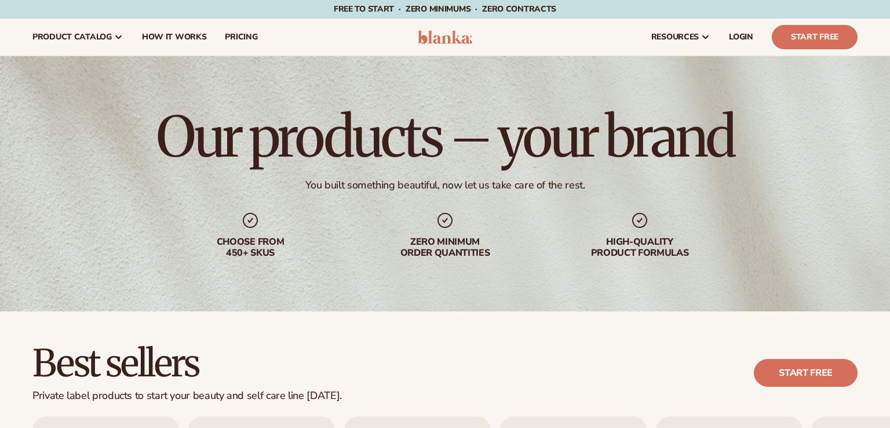 The width and height of the screenshot is (890, 428). What do you see at coordinates (445, 137) in the screenshot?
I see `h1: Our products – your brand` at bounding box center [445, 137].